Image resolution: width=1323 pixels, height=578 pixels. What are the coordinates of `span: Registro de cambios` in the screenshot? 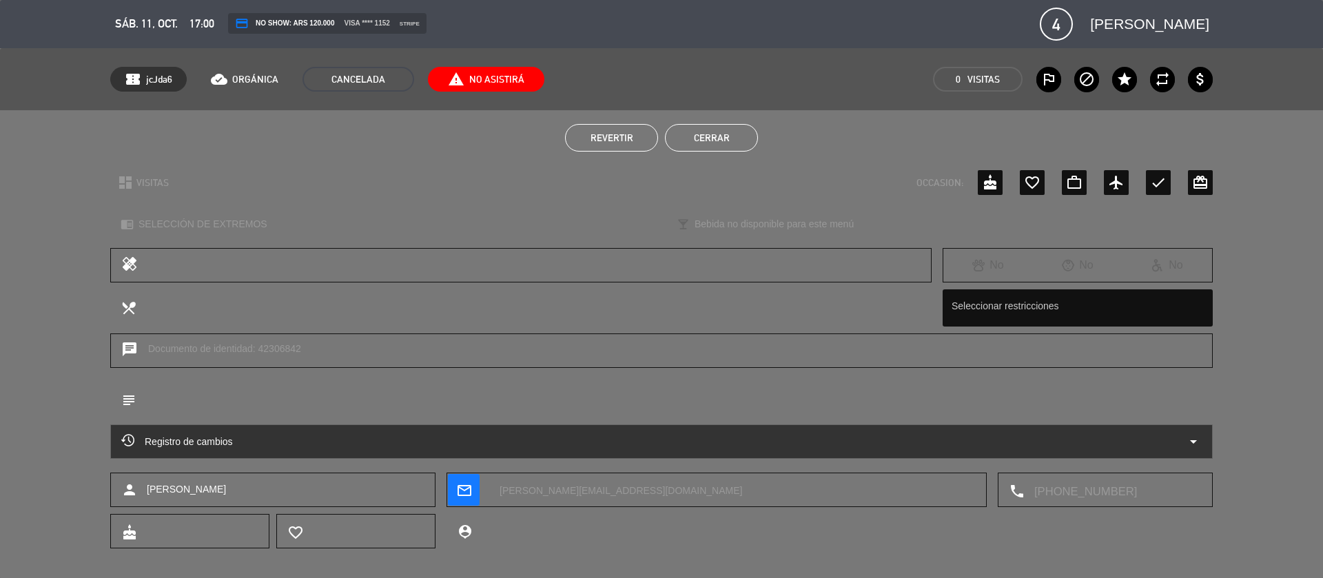 It's located at (177, 442).